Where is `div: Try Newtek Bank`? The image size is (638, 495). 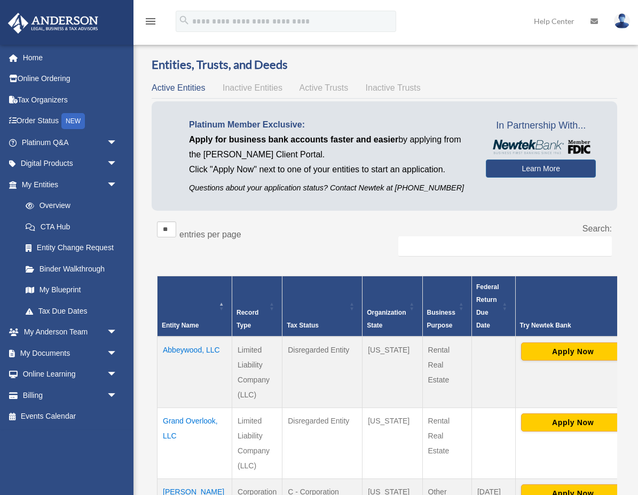
div: Try Newtek Bank is located at coordinates (567, 326).